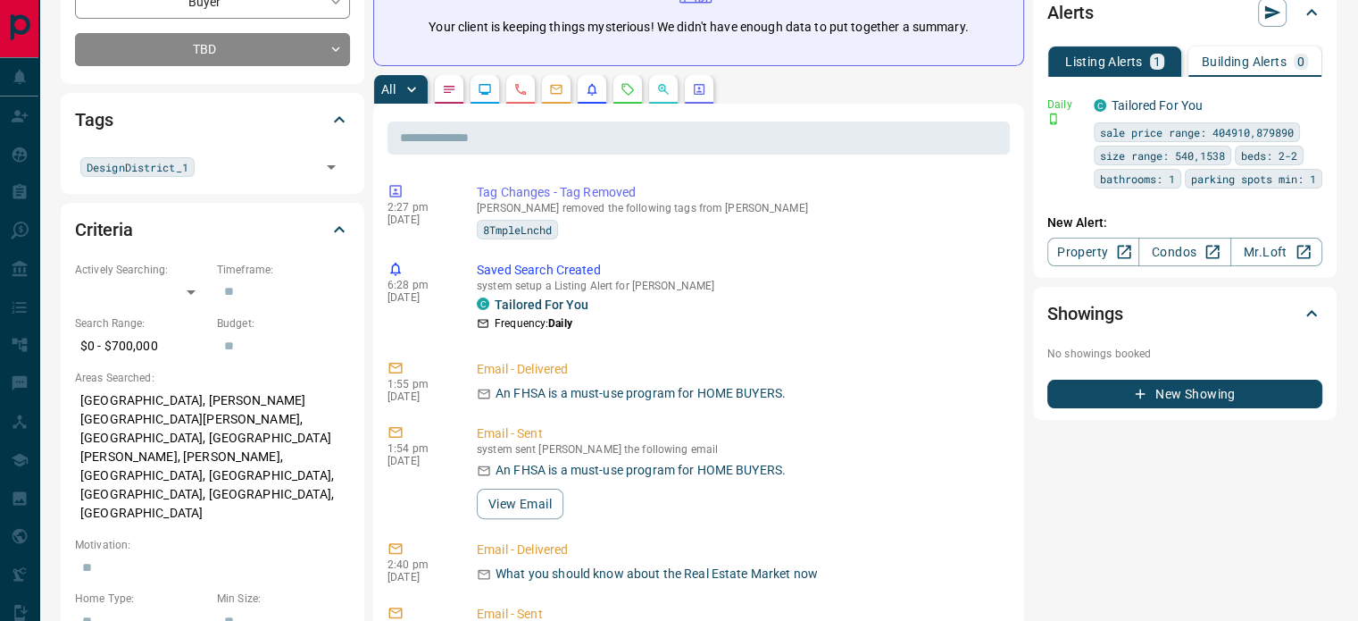 This screenshot has width=1358, height=621. What do you see at coordinates (485, 89) in the screenshot?
I see `svg: Lead Browsing Activity` at bounding box center [485, 89].